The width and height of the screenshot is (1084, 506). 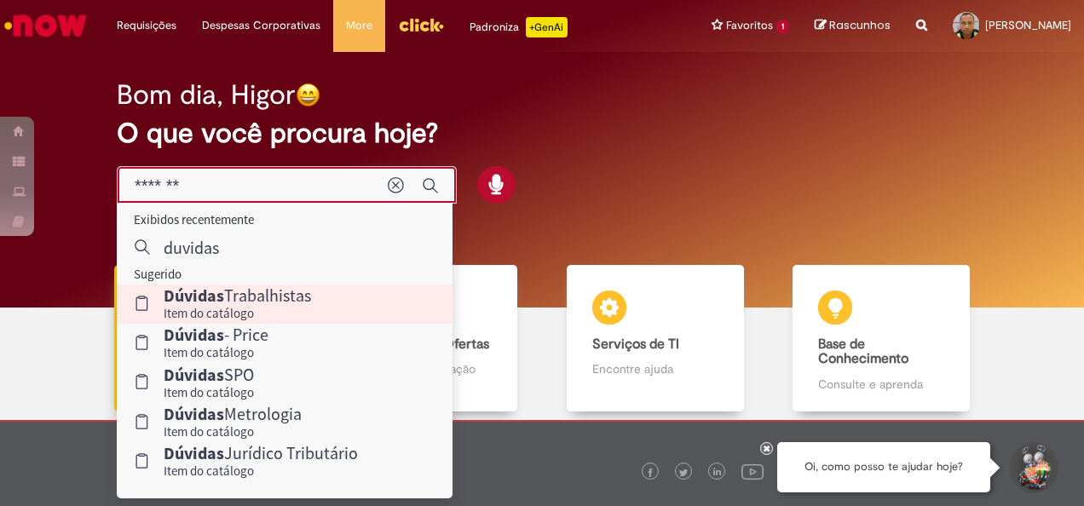 What do you see at coordinates (206, 95) in the screenshot?
I see `h2: Bom dia, Higor` at bounding box center [206, 95].